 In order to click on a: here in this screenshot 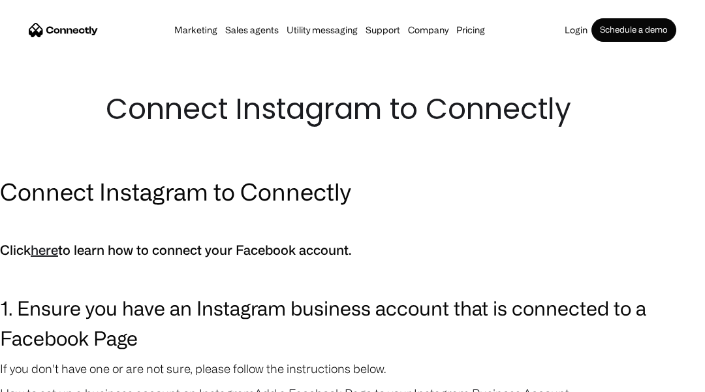, I will do `click(44, 249)`.